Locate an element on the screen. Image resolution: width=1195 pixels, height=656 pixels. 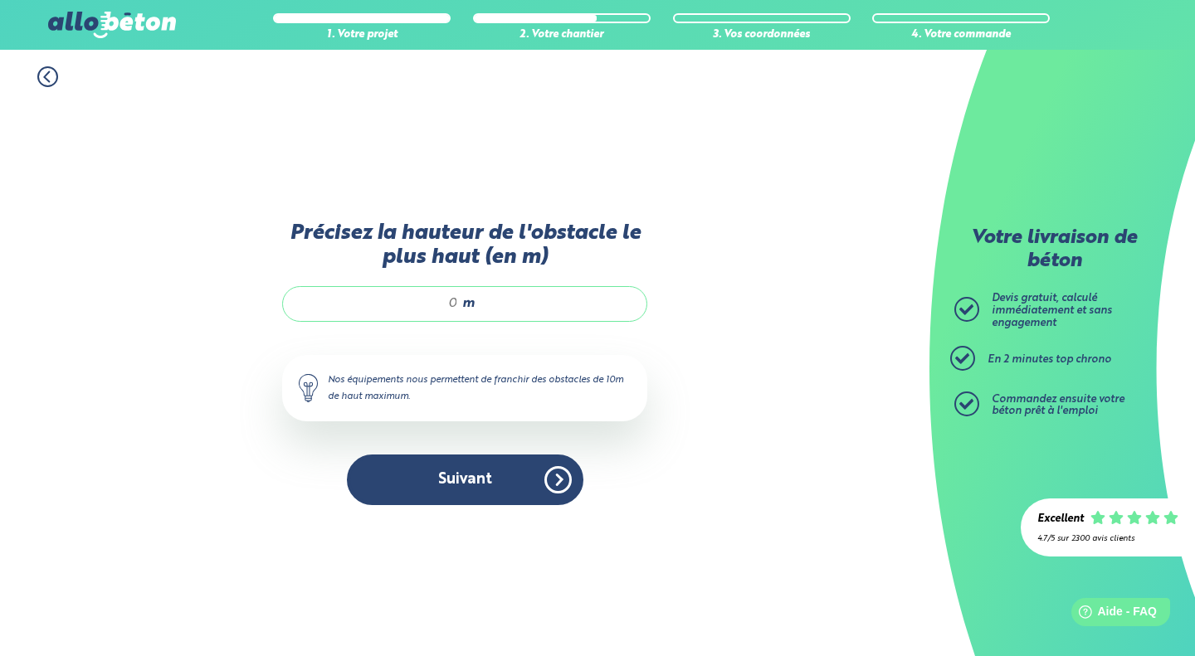
div: 1. Votre projet is located at coordinates (362, 35).